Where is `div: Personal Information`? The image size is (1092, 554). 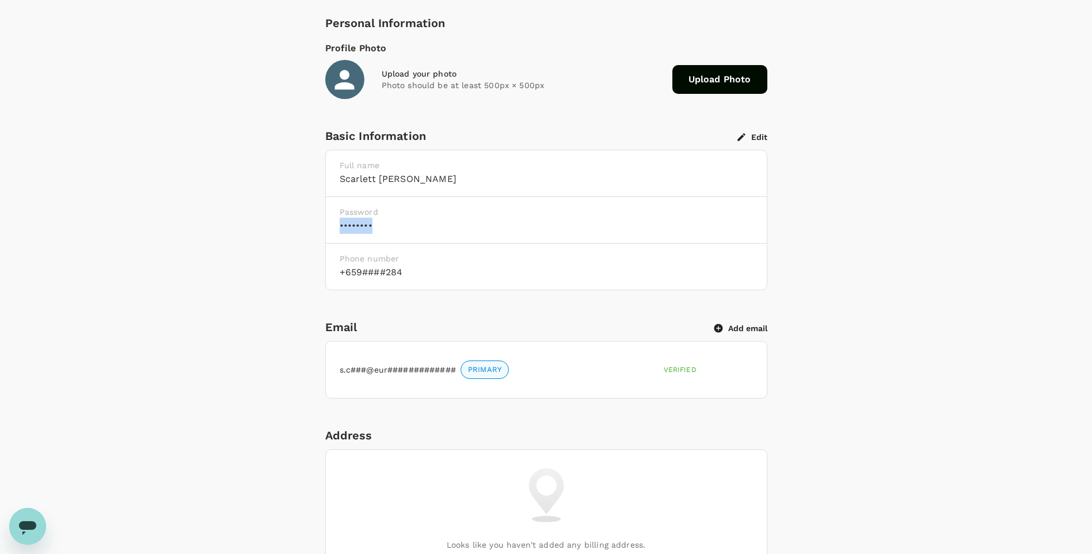 div: Personal Information is located at coordinates (546, 23).